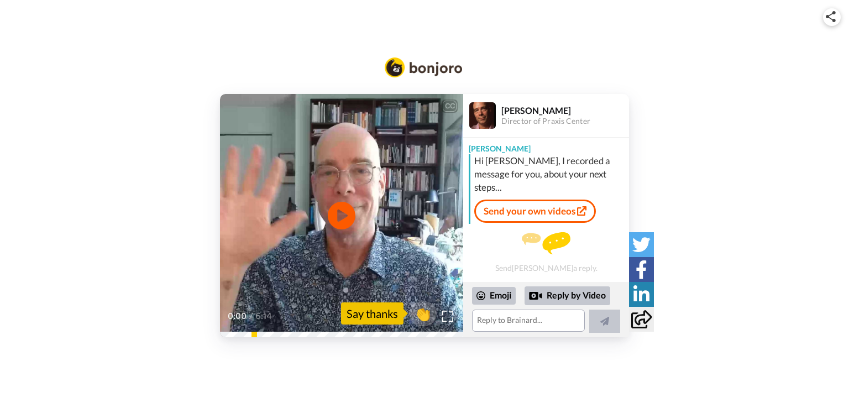  What do you see at coordinates (565, 121) in the screenshot?
I see `div: Director of Praxis Center` at bounding box center [565, 121].